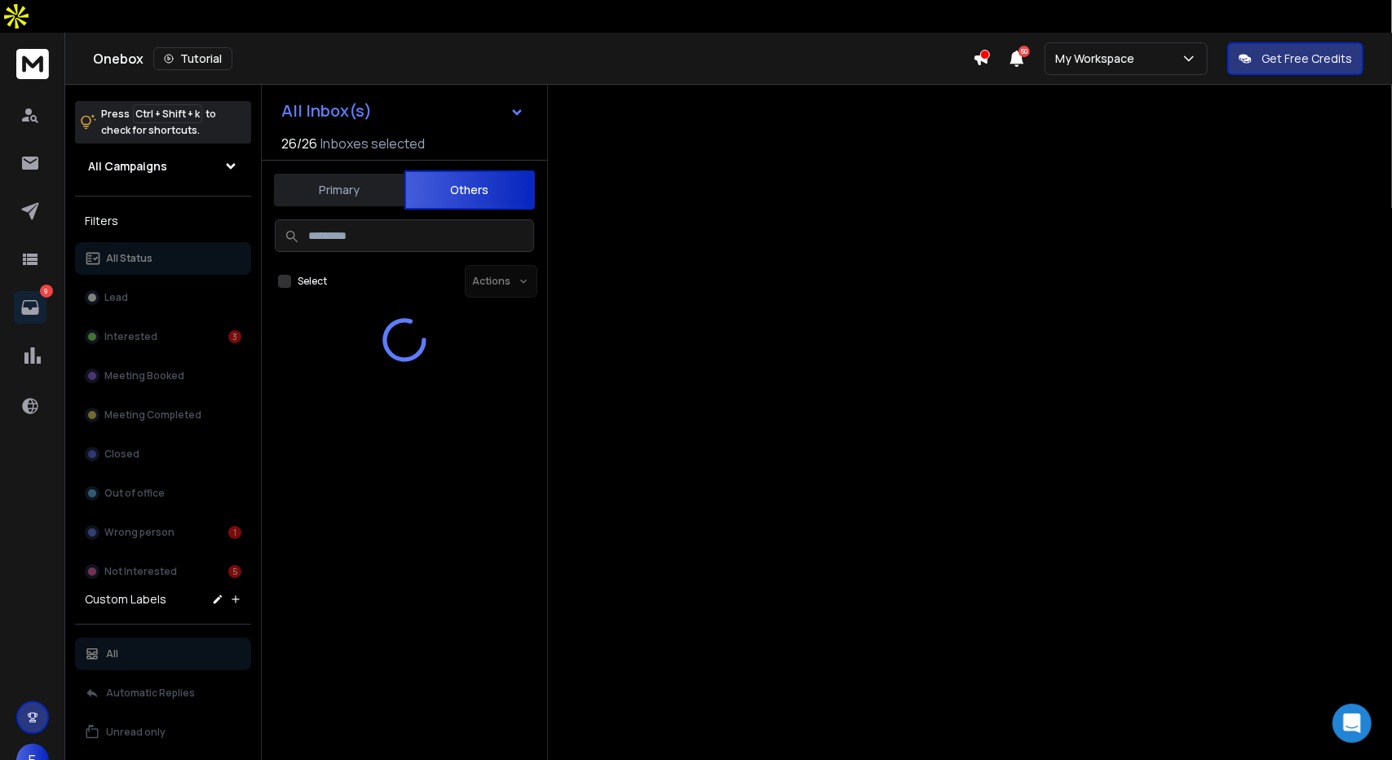 The height and width of the screenshot is (760, 1392). Describe the element at coordinates (51, 101) in the screenshot. I see `img: tab_domain_overview_orange.svg` at that location.